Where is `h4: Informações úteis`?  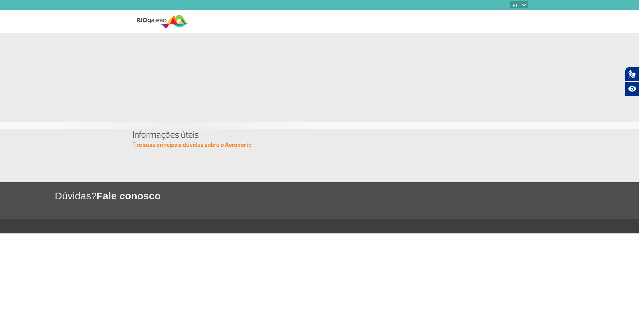 h4: Informações úteis is located at coordinates (319, 135).